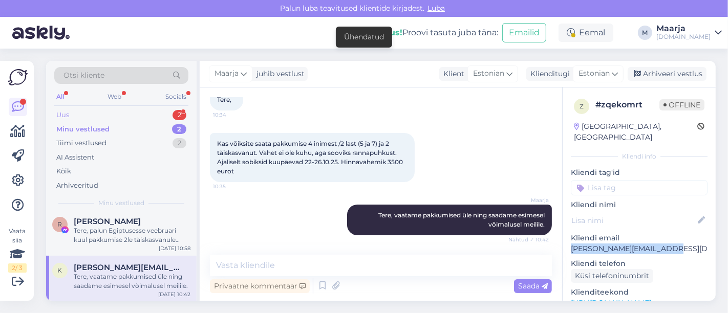 This screenshot has width=728, height=313. What do you see at coordinates (176, 97) in the screenshot?
I see `div: Socials` at bounding box center [176, 97].